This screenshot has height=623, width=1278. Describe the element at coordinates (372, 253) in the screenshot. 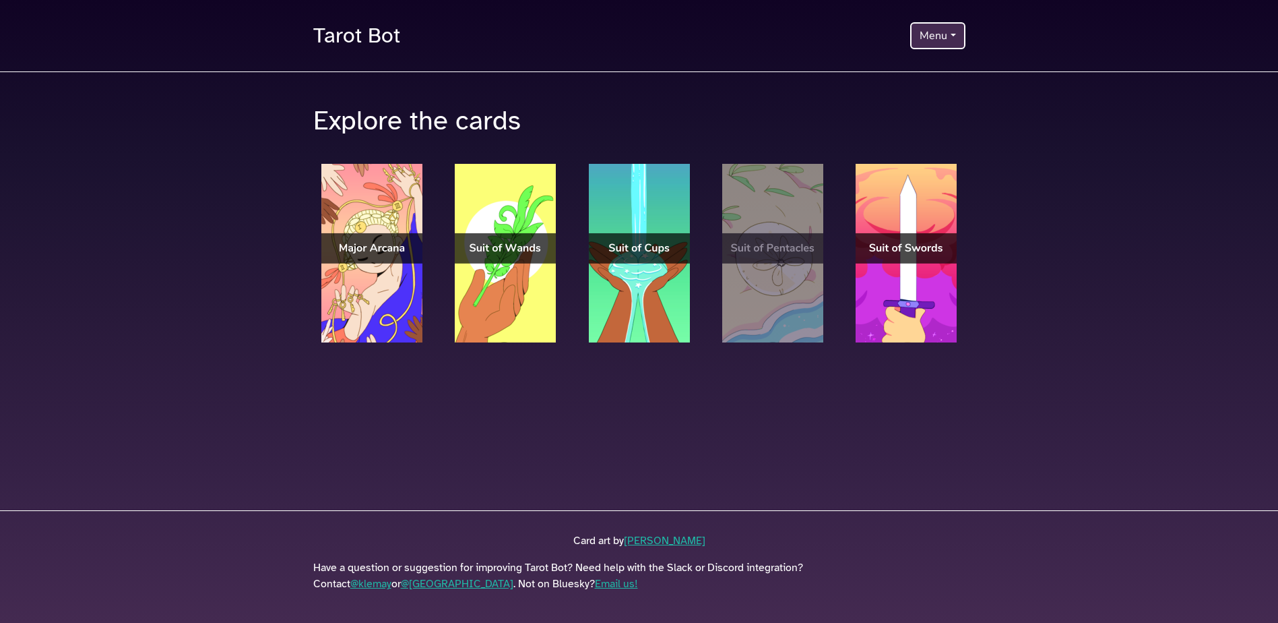

I see `img: Major Arcana` at that location.